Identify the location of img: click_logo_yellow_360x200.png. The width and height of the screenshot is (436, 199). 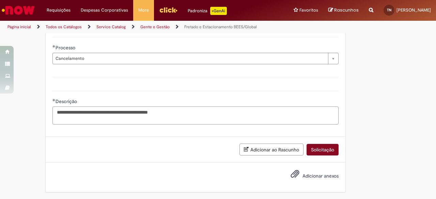
(168, 10).